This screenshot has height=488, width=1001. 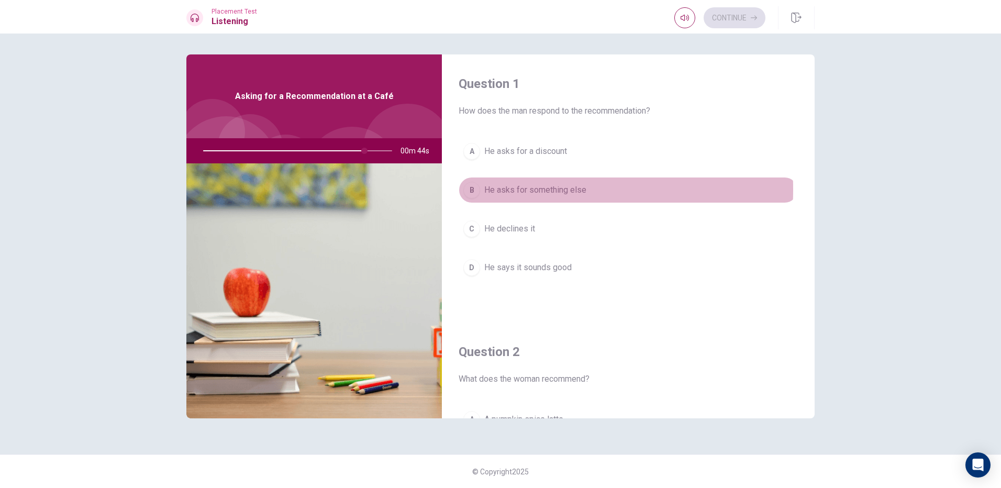 What do you see at coordinates (472, 190) in the screenshot?
I see `div: B` at bounding box center [472, 190].